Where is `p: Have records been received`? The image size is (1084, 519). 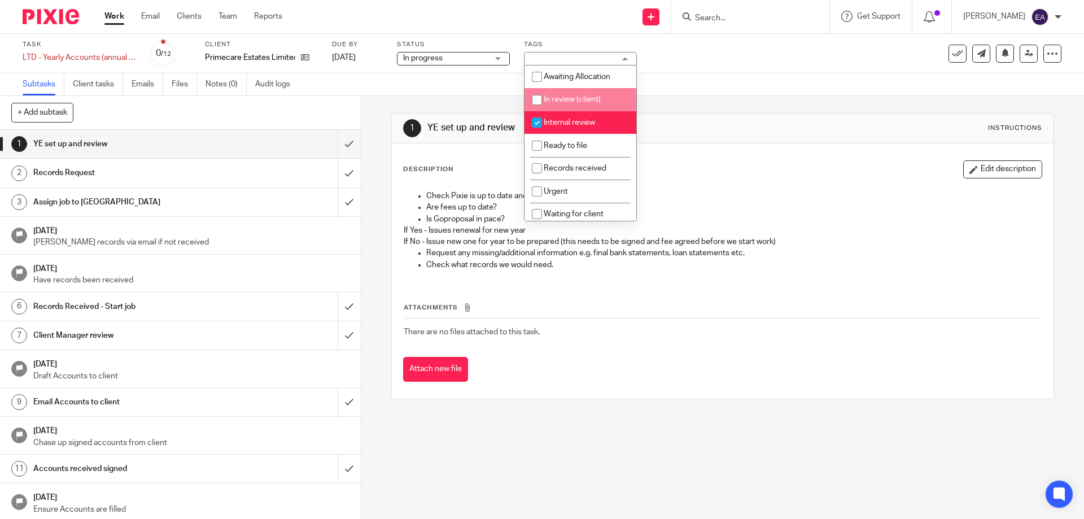
p: Have records been received is located at coordinates (191, 280).